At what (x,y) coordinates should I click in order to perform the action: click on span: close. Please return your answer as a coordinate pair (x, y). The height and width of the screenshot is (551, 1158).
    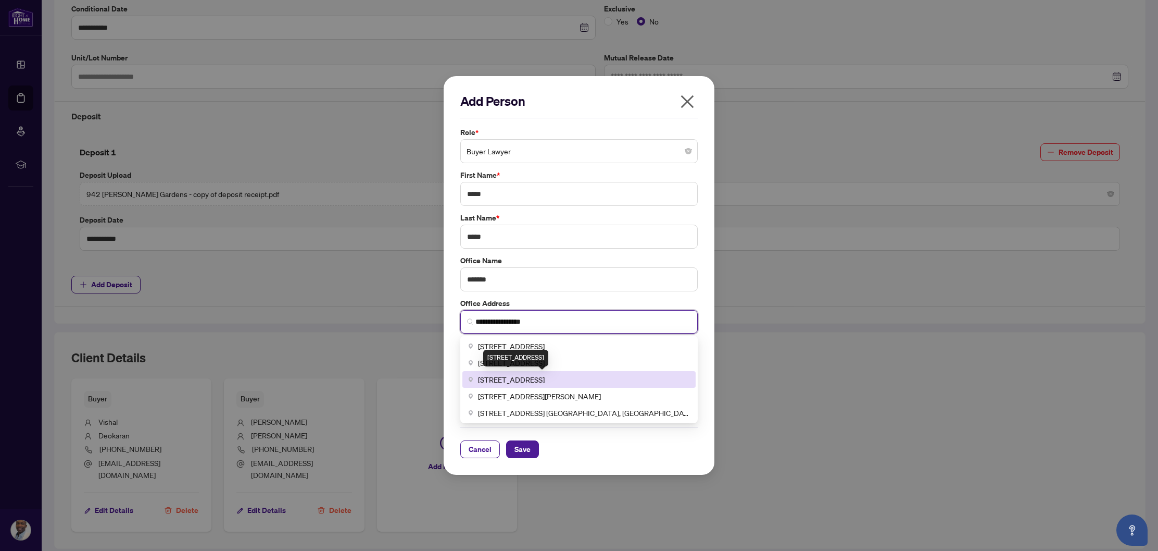
    Looking at the image, I should click on (688, 102).